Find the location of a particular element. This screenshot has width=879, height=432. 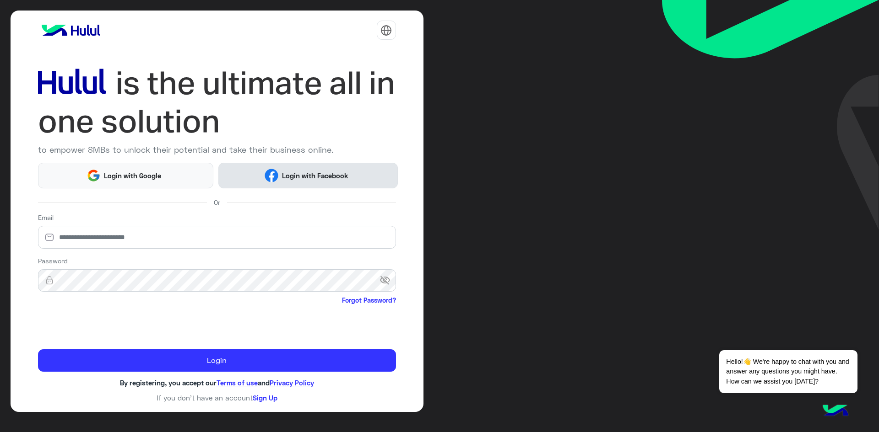

span: Hello!👋 We're happy to chat with you and answer any questions you might have. How can we assist y... is located at coordinates (788, 372).